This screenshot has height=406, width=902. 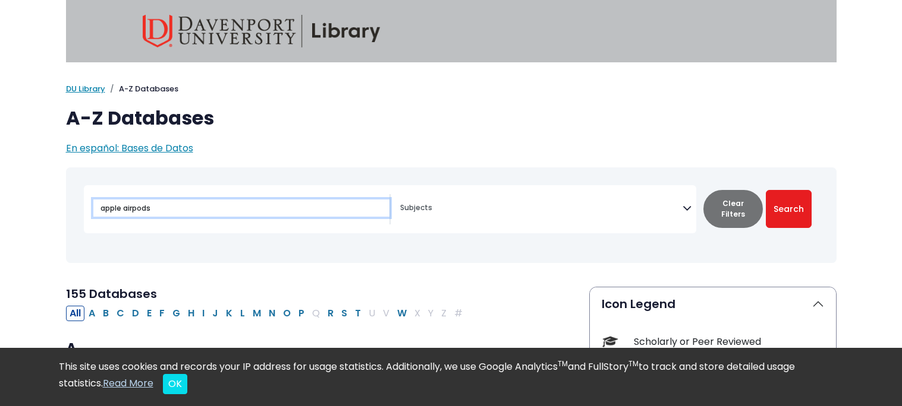 I want to click on button: Filter Results G, so click(x=176, y=314).